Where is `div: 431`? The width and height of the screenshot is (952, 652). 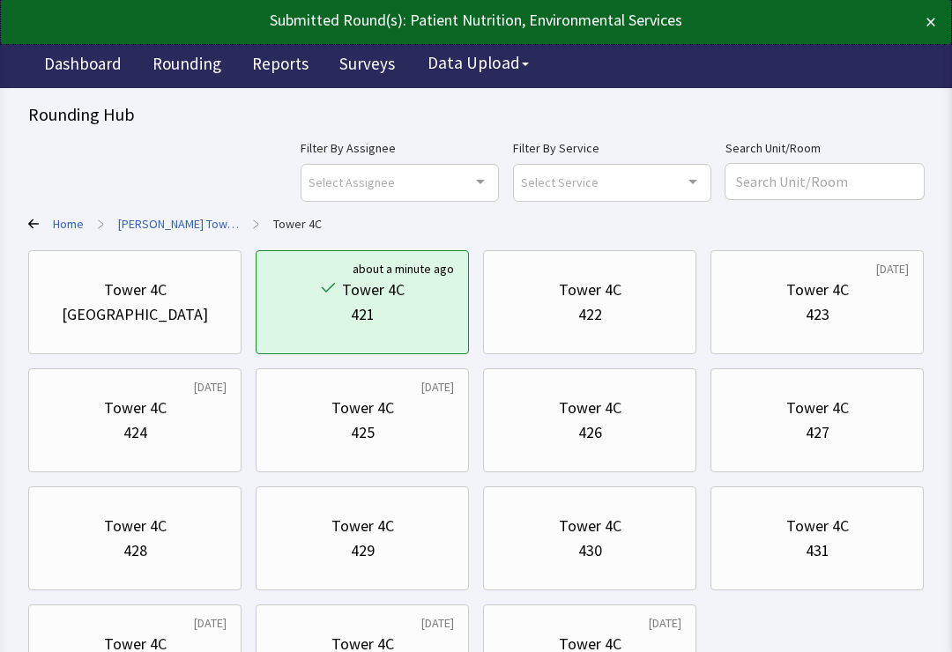
div: 431 is located at coordinates (817, 551).